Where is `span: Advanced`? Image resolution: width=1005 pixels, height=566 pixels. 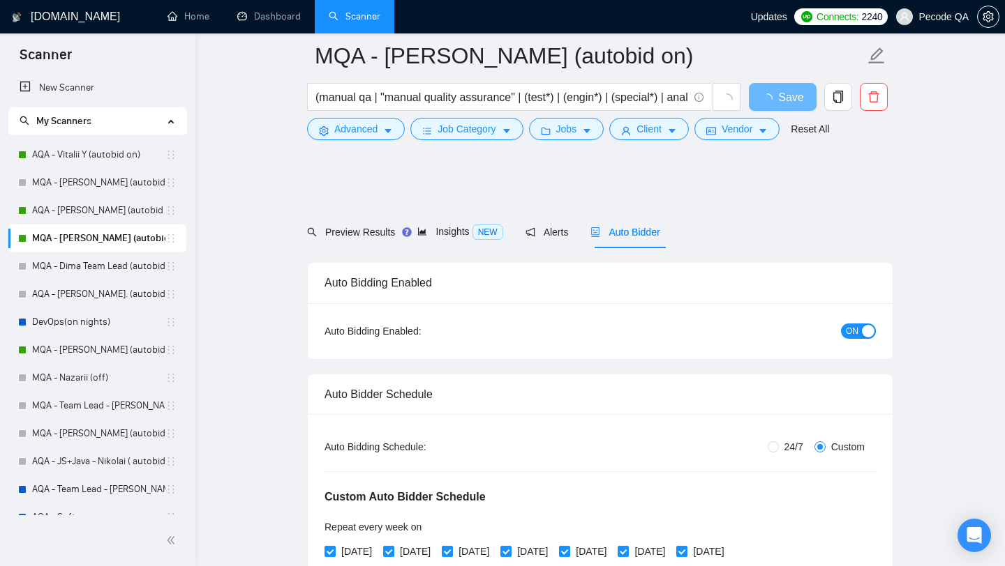 span: Advanced is located at coordinates (356, 129).